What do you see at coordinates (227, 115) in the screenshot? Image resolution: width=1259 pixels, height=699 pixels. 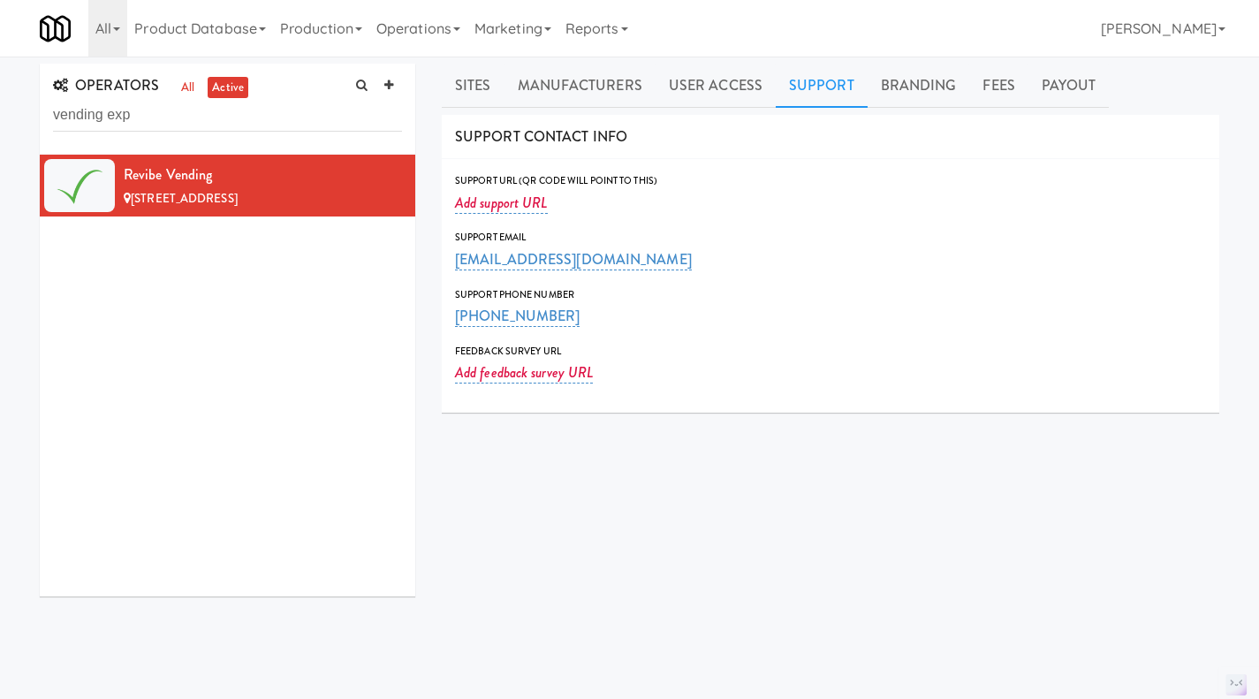 I see `input: Search Operator` at bounding box center [227, 115].